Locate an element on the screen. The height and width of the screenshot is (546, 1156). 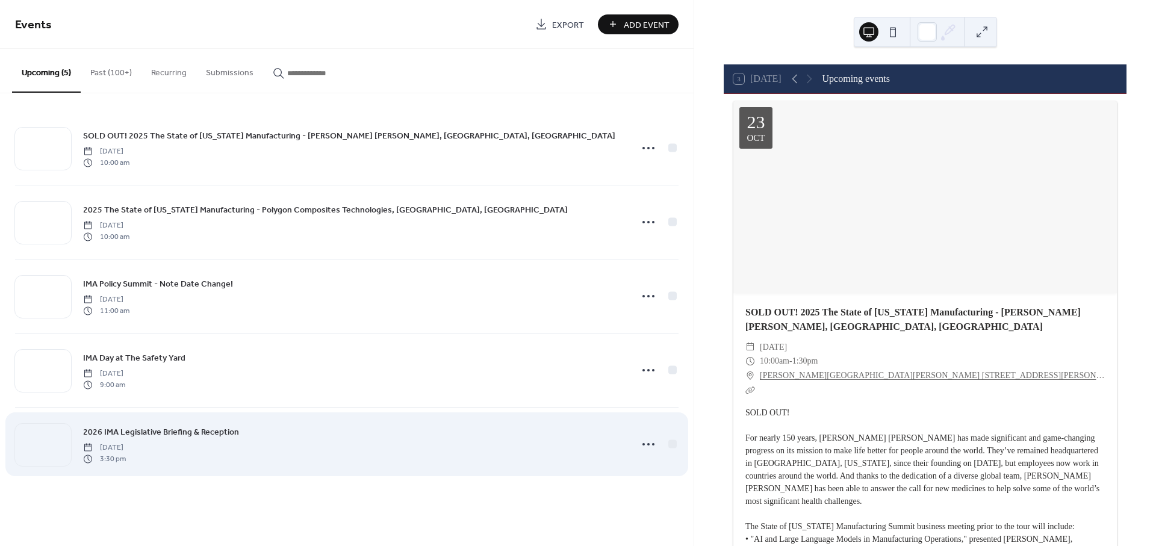
div: 23 is located at coordinates (756, 122).